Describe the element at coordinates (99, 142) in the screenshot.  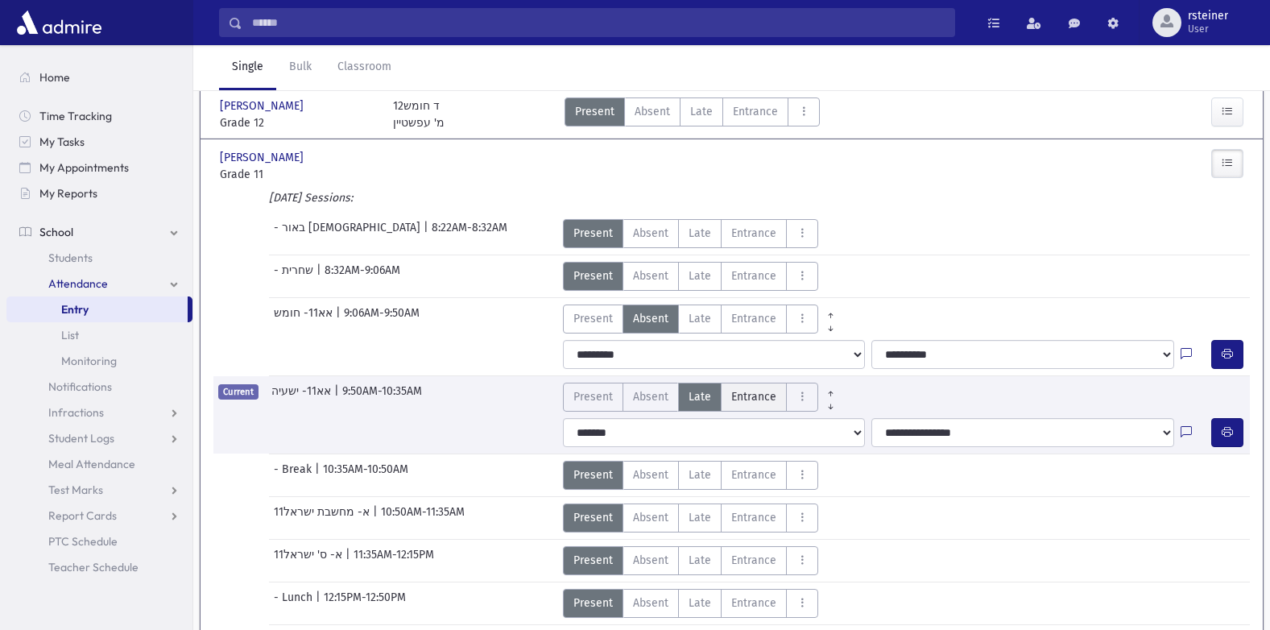
I see `a: My Tasks` at that location.